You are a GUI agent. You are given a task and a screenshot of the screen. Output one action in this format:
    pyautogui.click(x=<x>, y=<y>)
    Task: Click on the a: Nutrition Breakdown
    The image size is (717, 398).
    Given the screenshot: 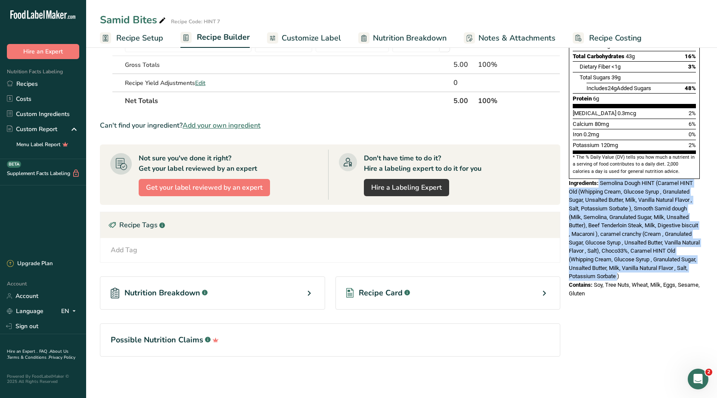 What is the action you would take?
    pyautogui.click(x=402, y=38)
    